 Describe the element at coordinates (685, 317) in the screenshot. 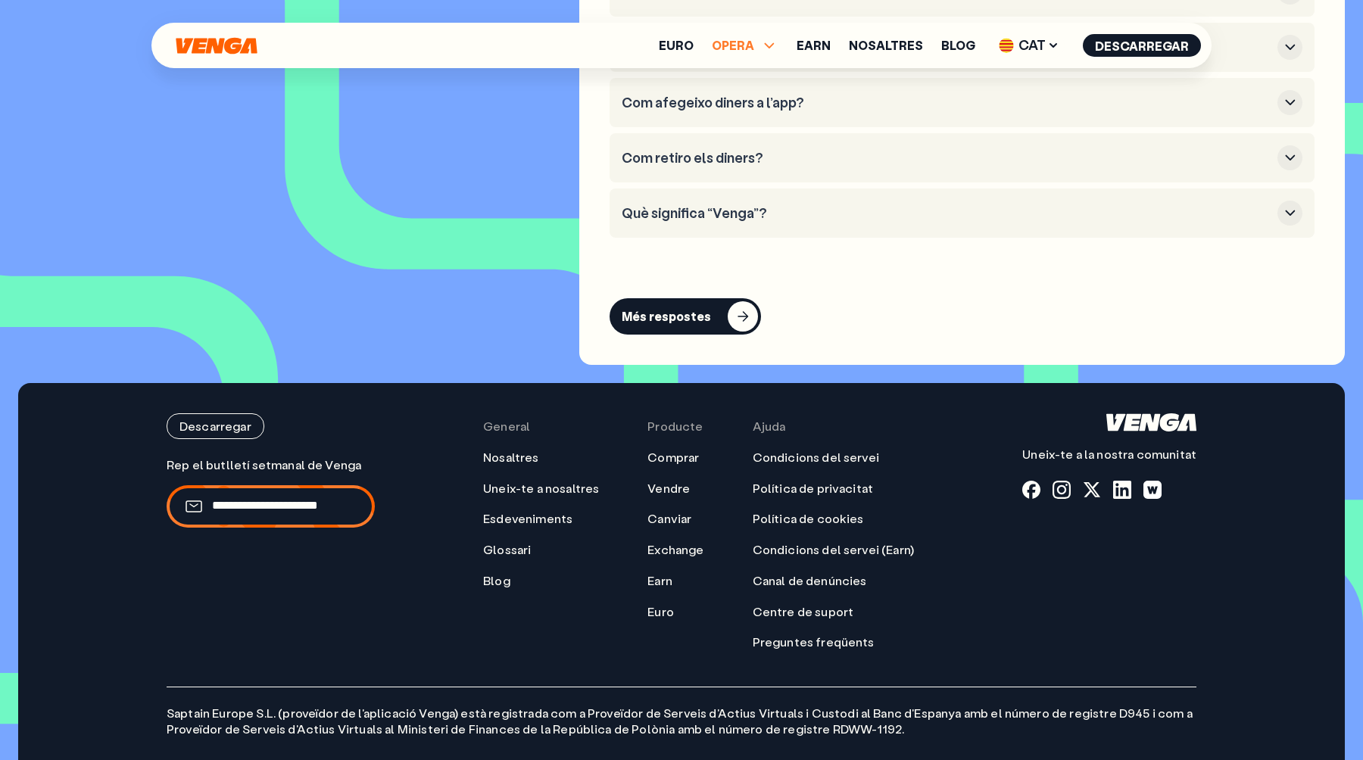

I see `a: Més respostes` at that location.